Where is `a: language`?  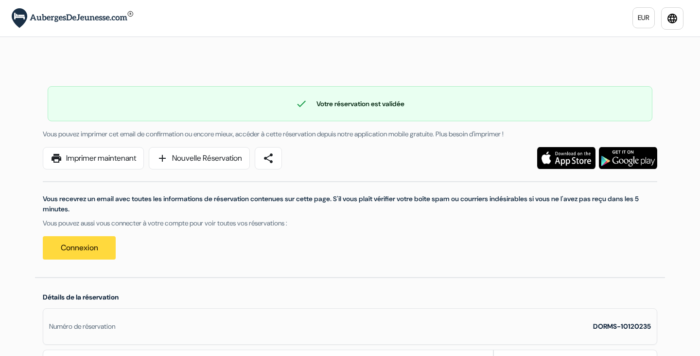
a: language is located at coordinates (673, 18).